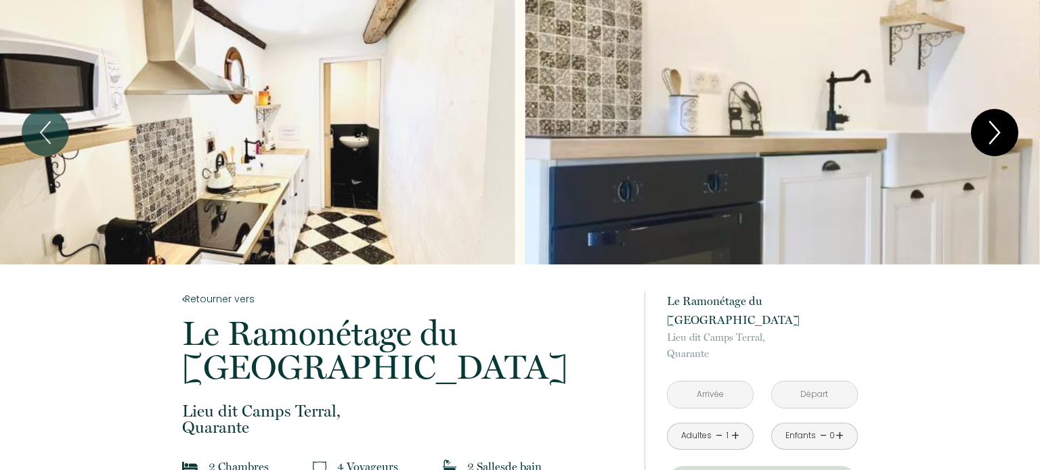  I want to click on div: 0, so click(832, 436).